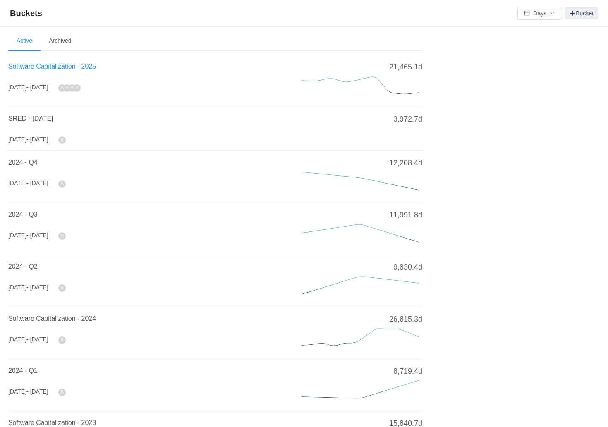 The height and width of the screenshot is (427, 608). What do you see at coordinates (60, 41) in the screenshot?
I see `li: Archived` at bounding box center [60, 41].